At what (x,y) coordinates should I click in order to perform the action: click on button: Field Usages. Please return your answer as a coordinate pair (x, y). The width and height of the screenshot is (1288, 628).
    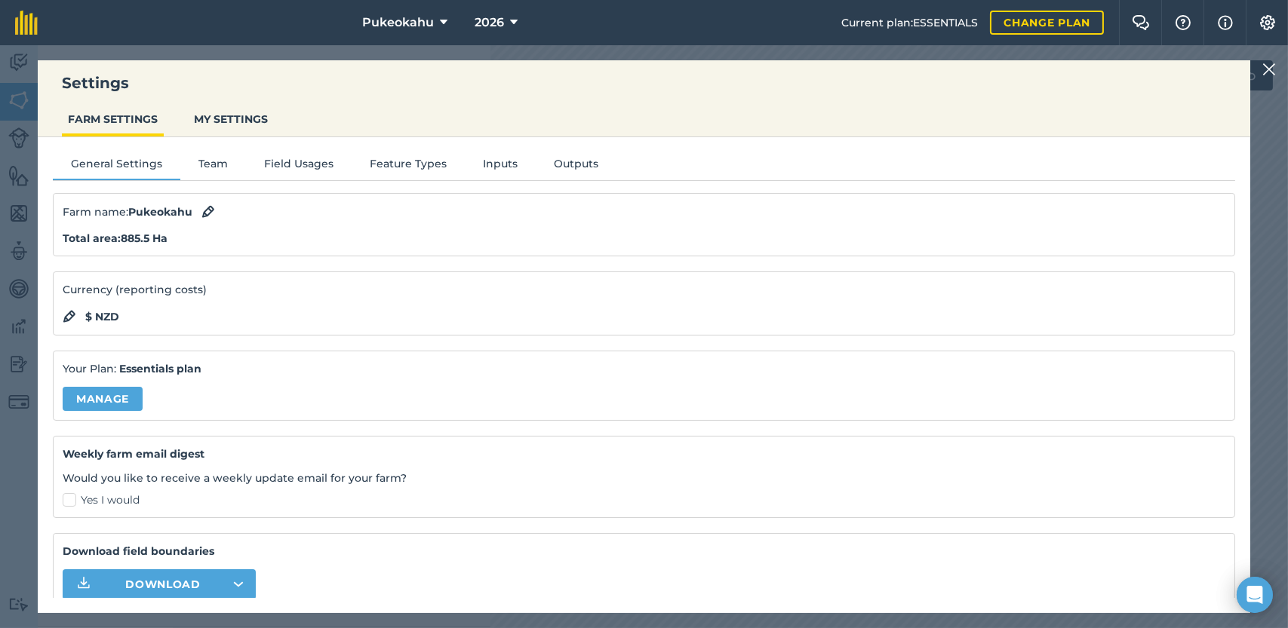
    Looking at the image, I should click on (299, 167).